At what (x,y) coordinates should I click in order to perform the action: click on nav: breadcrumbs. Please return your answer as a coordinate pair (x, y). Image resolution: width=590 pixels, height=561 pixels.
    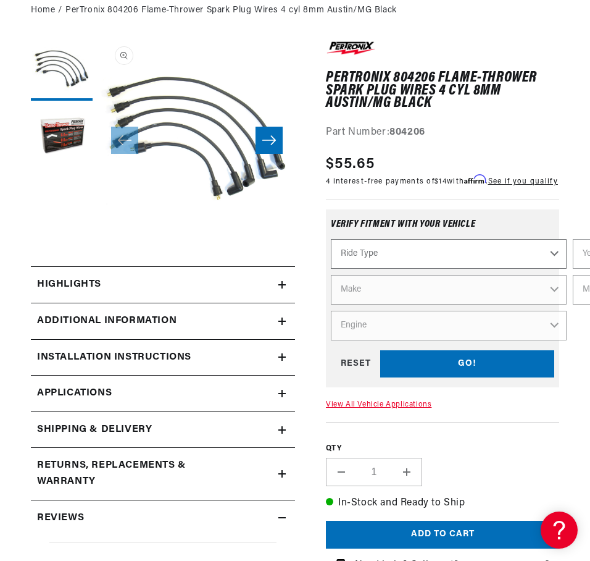
    Looking at the image, I should click on (295, 10).